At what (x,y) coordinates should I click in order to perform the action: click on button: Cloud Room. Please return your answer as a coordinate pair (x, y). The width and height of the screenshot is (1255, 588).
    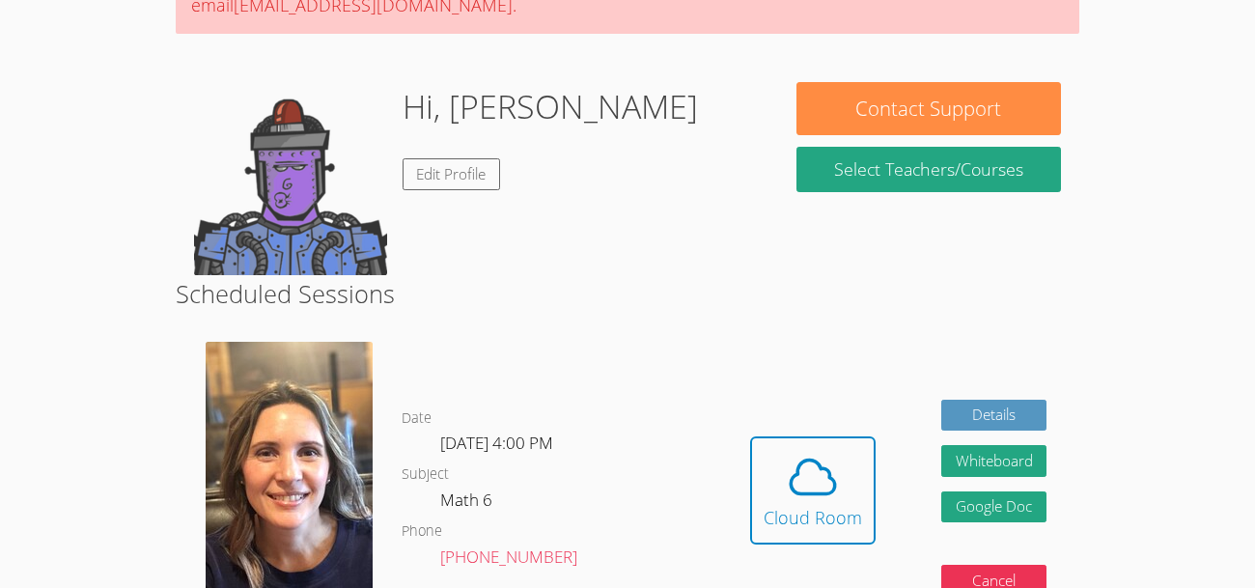
    Looking at the image, I should click on (813, 490).